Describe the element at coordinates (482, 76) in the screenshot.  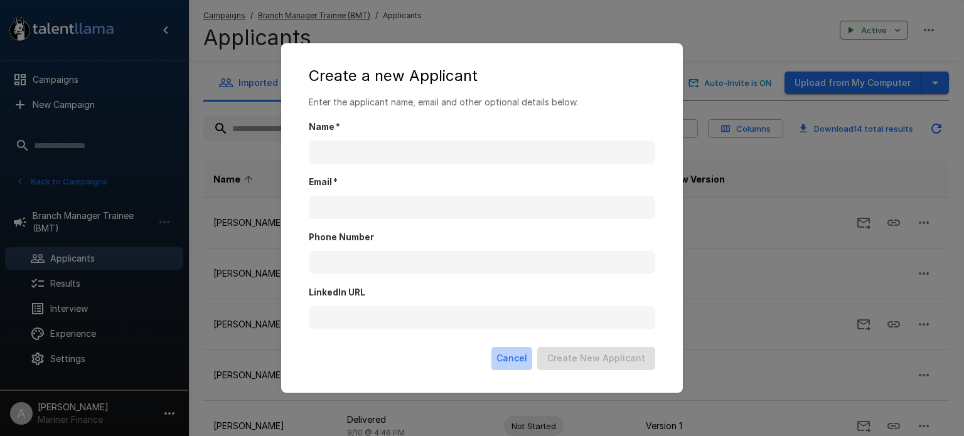
I see `h2: Create a new Applicant` at that location.